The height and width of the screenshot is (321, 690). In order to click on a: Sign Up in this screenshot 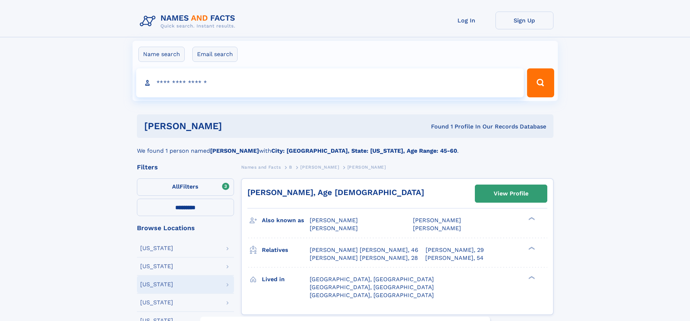, I will do `click(524, 20)`.